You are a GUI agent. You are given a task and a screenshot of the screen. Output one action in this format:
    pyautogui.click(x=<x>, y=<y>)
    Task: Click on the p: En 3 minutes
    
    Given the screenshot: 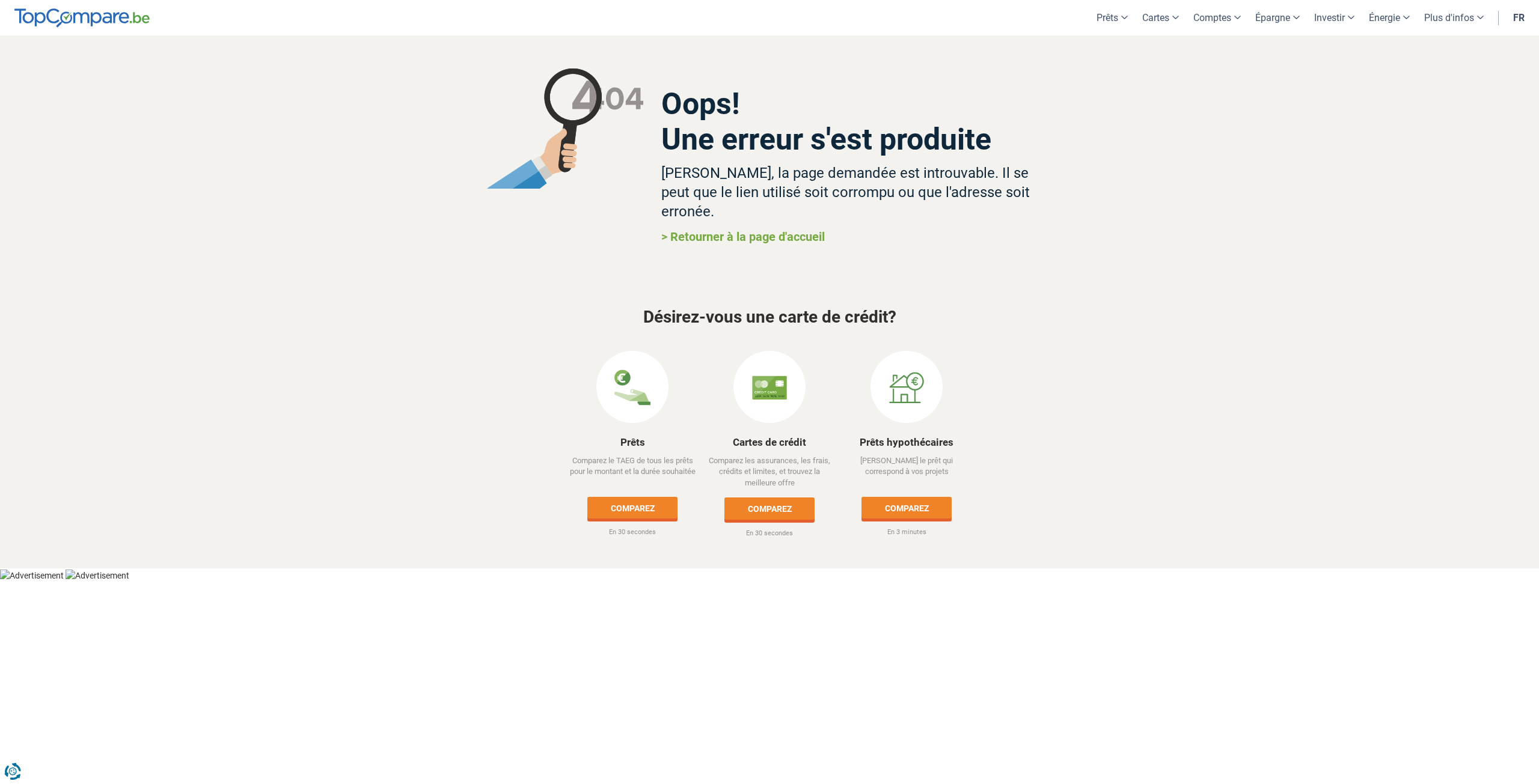 What is the action you would take?
    pyautogui.click(x=907, y=533)
    